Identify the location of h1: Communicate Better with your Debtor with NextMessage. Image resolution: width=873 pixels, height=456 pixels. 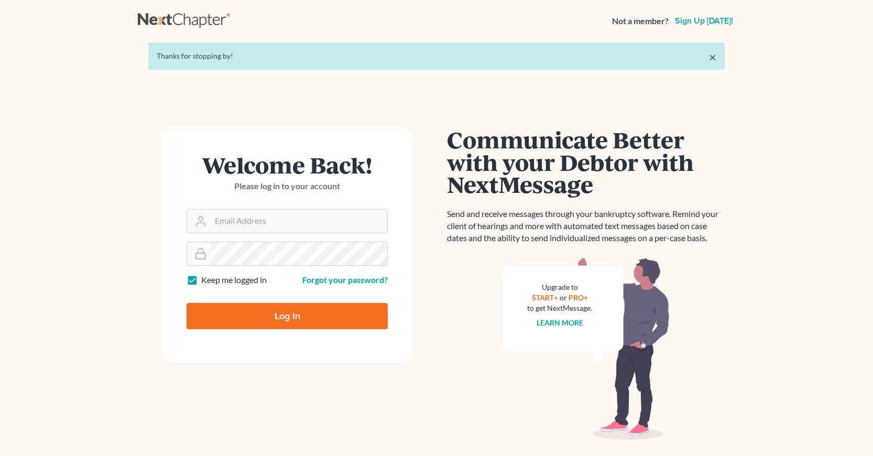
(586, 162).